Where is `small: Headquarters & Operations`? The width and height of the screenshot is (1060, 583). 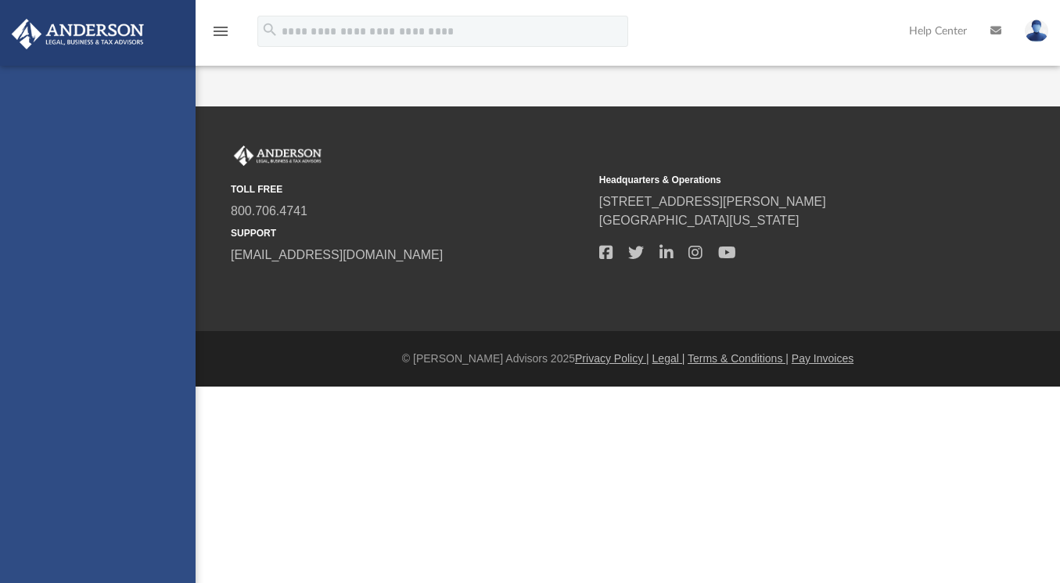
small: Headquarters & Operations is located at coordinates (777, 180).